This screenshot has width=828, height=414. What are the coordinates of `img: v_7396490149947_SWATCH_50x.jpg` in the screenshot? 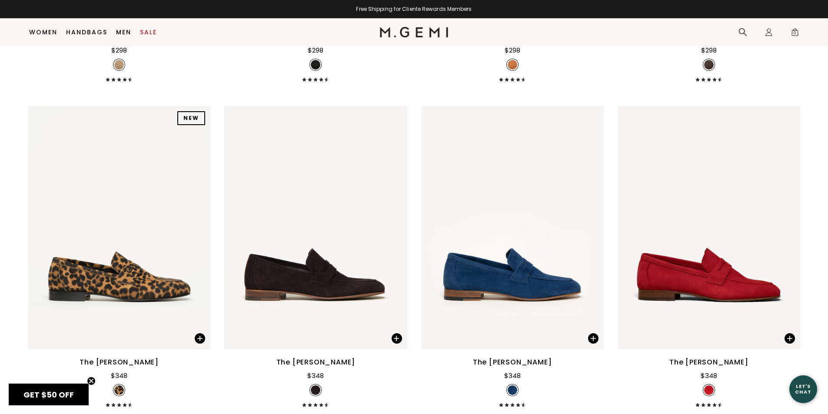 It's located at (513, 65).